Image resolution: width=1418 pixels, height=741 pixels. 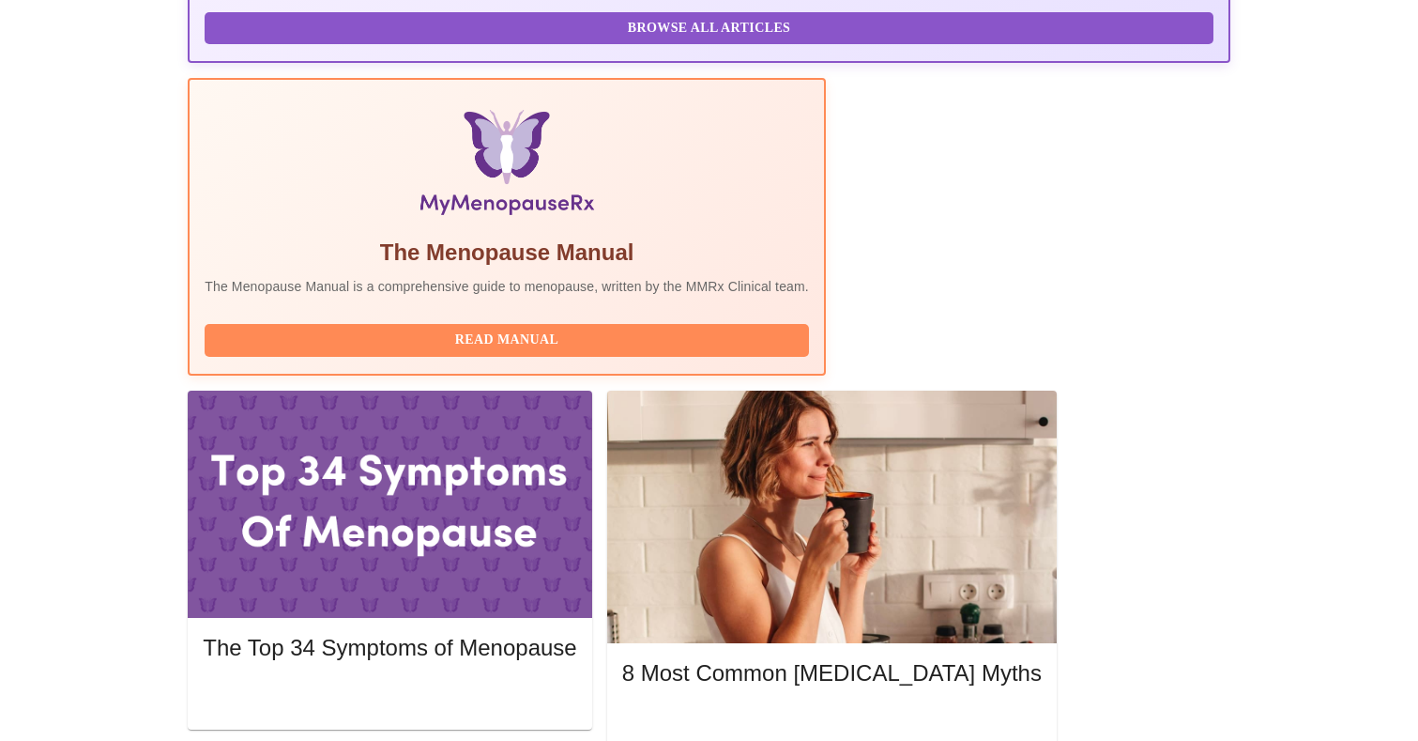 I want to click on a: Read Manual, so click(x=509, y=338).